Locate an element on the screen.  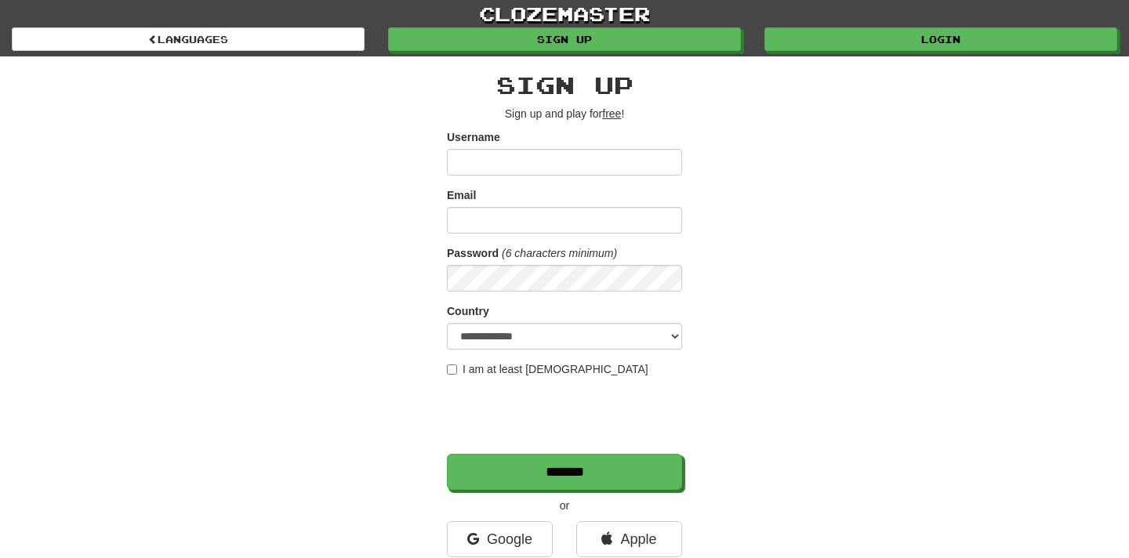
a: Apple is located at coordinates (629, 539).